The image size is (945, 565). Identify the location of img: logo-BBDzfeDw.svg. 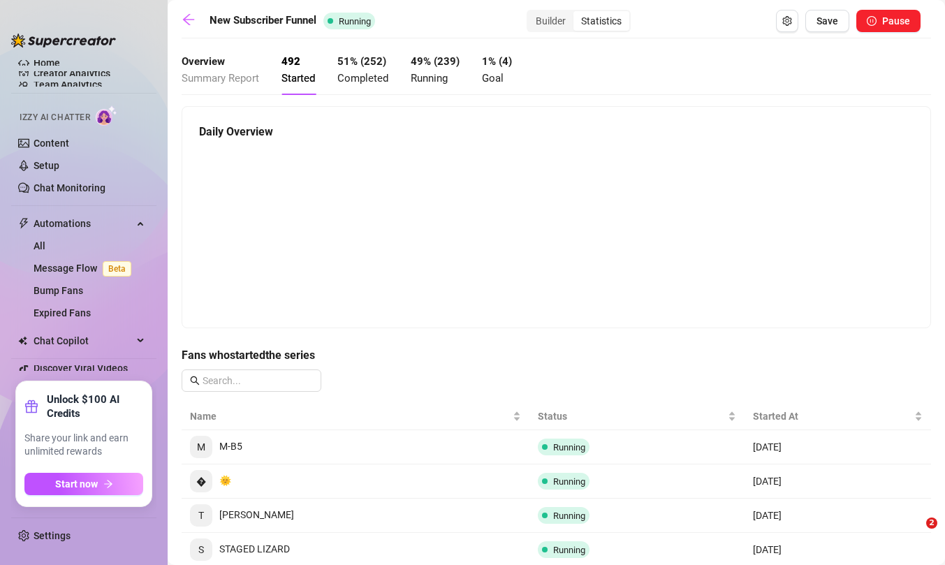
(64, 41).